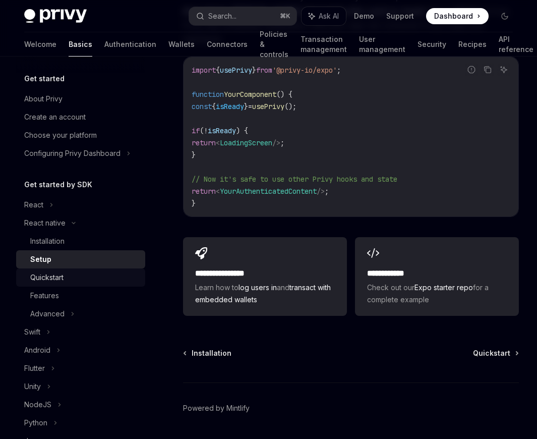 This screenshot has width=537, height=439. What do you see at coordinates (130, 44) in the screenshot?
I see `a: Authentication` at bounding box center [130, 44].